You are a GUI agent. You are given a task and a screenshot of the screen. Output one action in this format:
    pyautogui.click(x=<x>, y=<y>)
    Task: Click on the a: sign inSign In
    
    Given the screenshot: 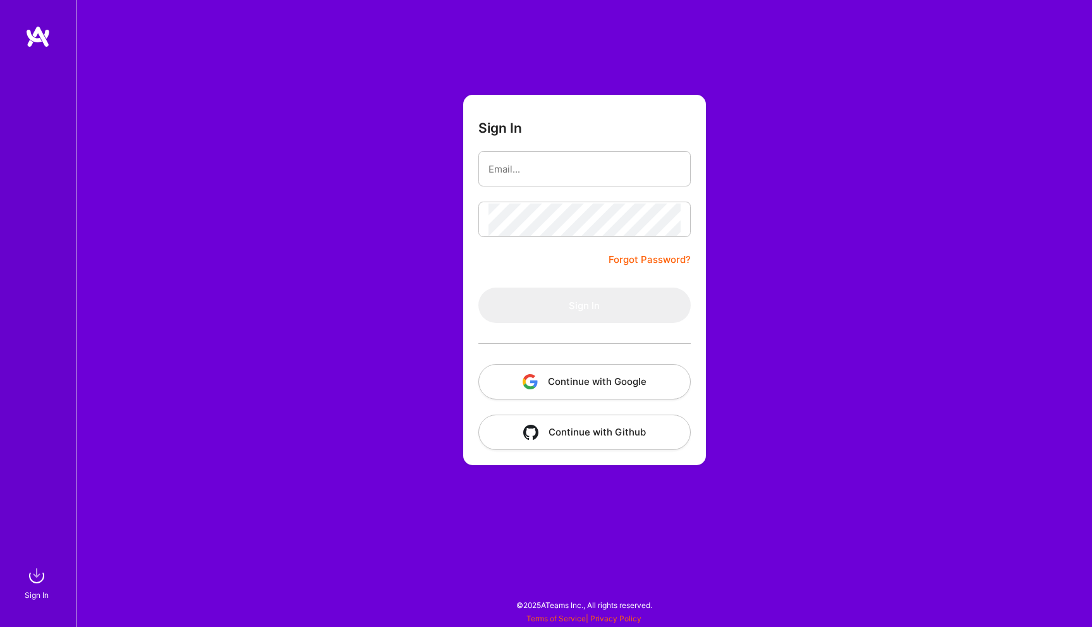 What is the action you would take?
    pyautogui.click(x=38, y=582)
    